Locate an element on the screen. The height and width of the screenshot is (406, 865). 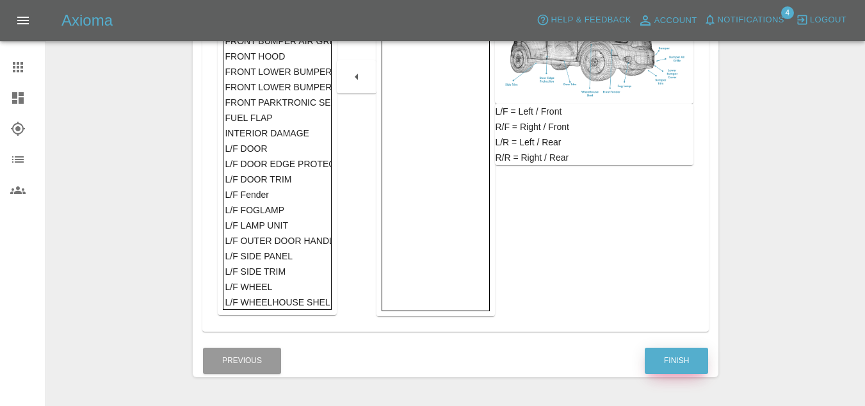
span: Logout is located at coordinates (828, 20).